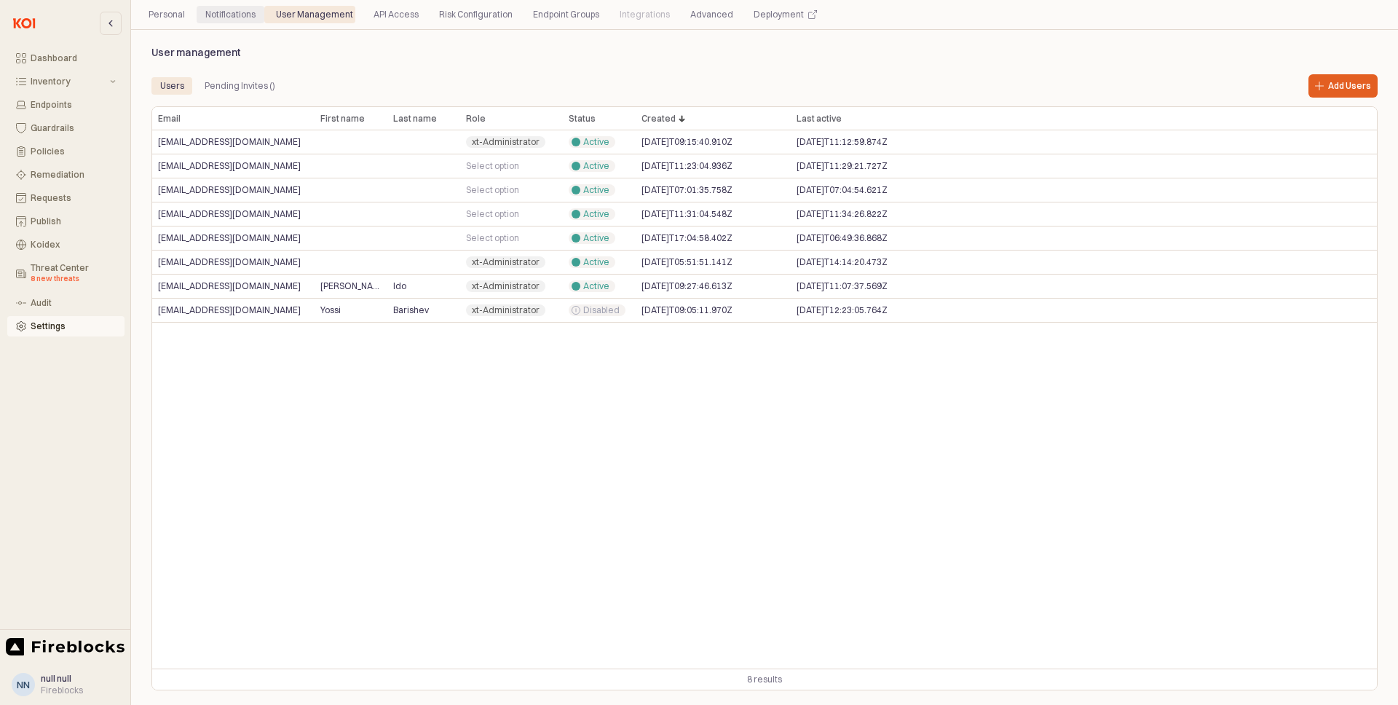  Describe the element at coordinates (73, 274) in the screenshot. I see `div: Threat Center` at that location.